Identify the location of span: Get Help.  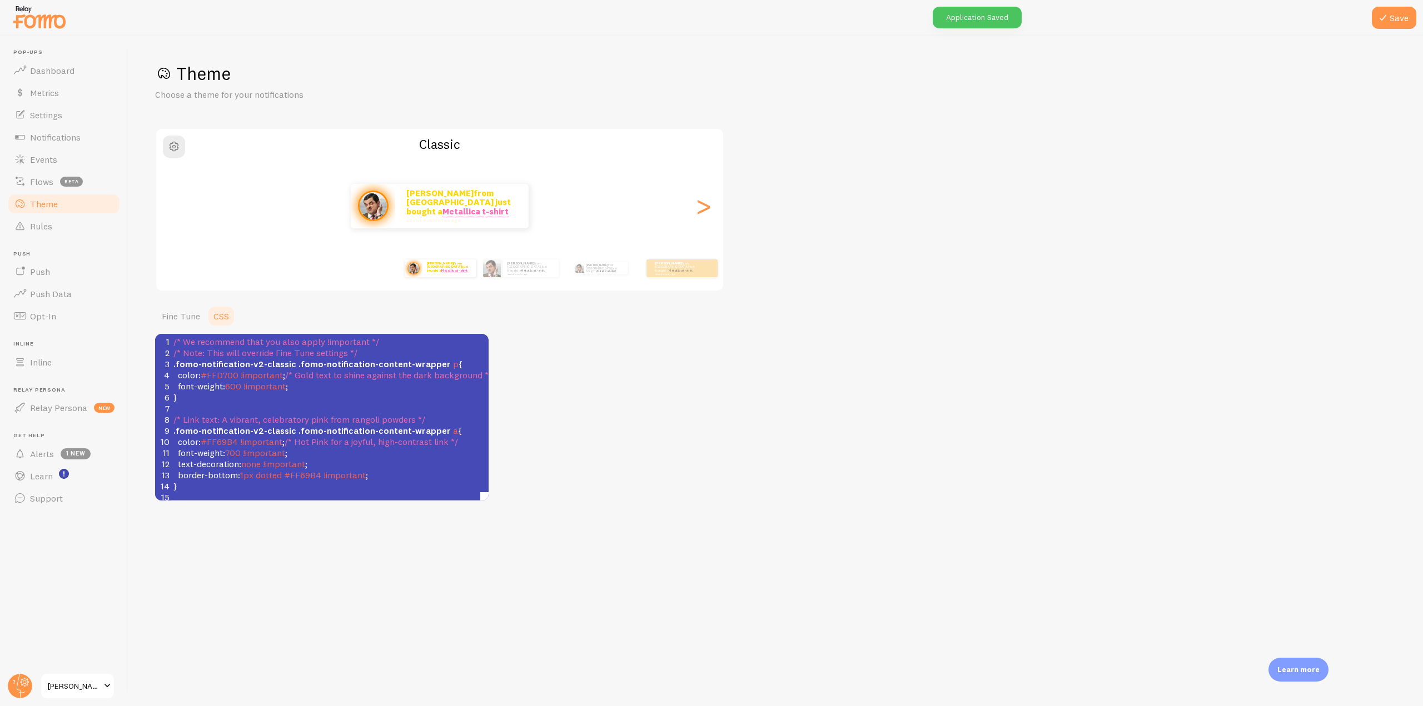
(67, 436).